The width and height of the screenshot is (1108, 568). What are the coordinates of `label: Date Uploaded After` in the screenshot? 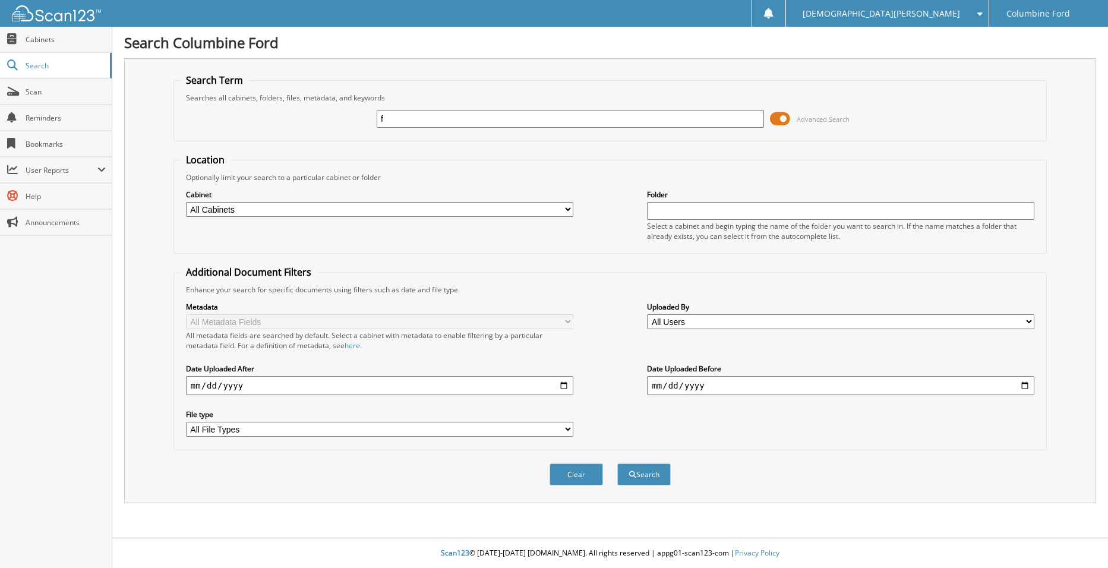 It's located at (380, 368).